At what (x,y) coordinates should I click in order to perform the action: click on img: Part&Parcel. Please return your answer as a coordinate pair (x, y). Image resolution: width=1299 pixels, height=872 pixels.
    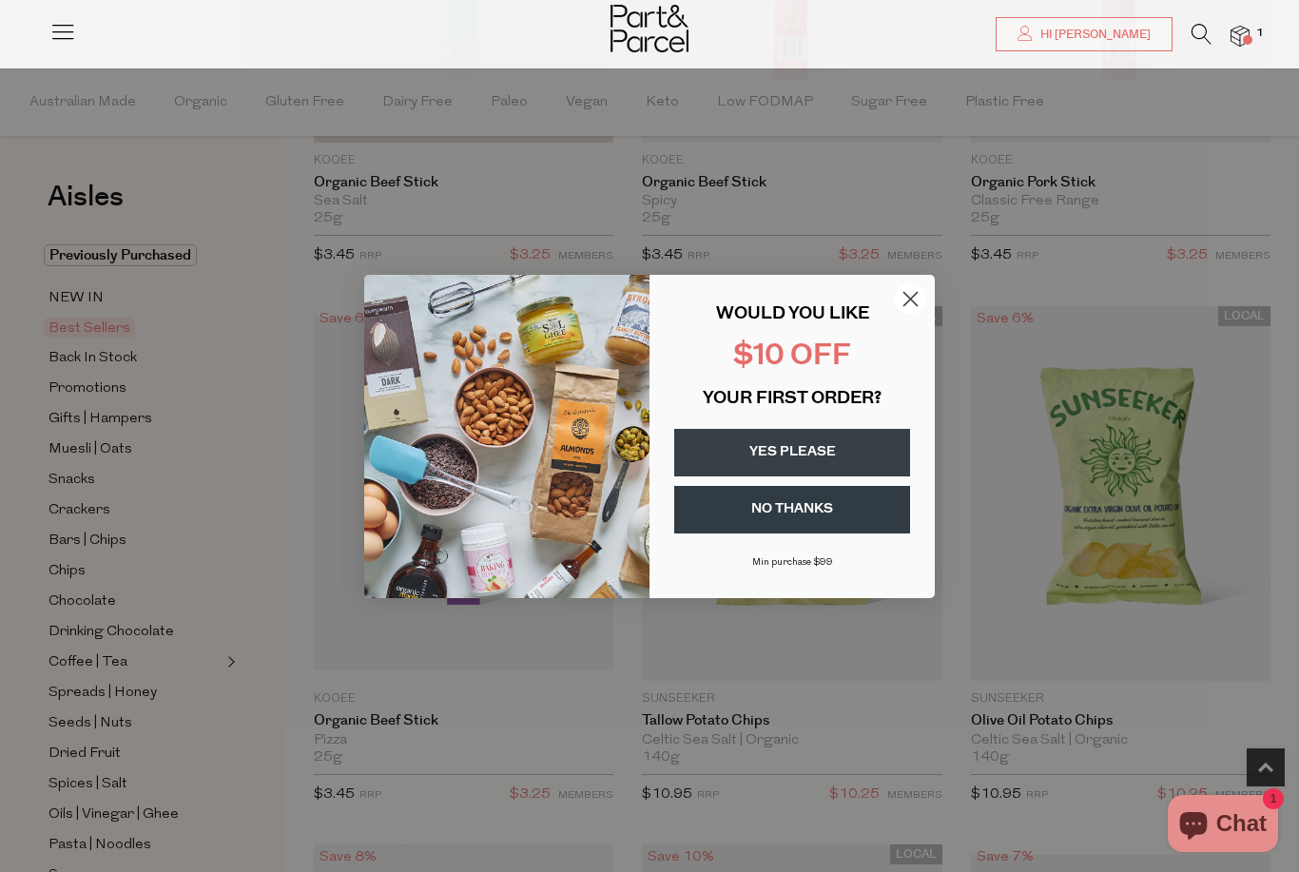
    Looking at the image, I should click on (650, 29).